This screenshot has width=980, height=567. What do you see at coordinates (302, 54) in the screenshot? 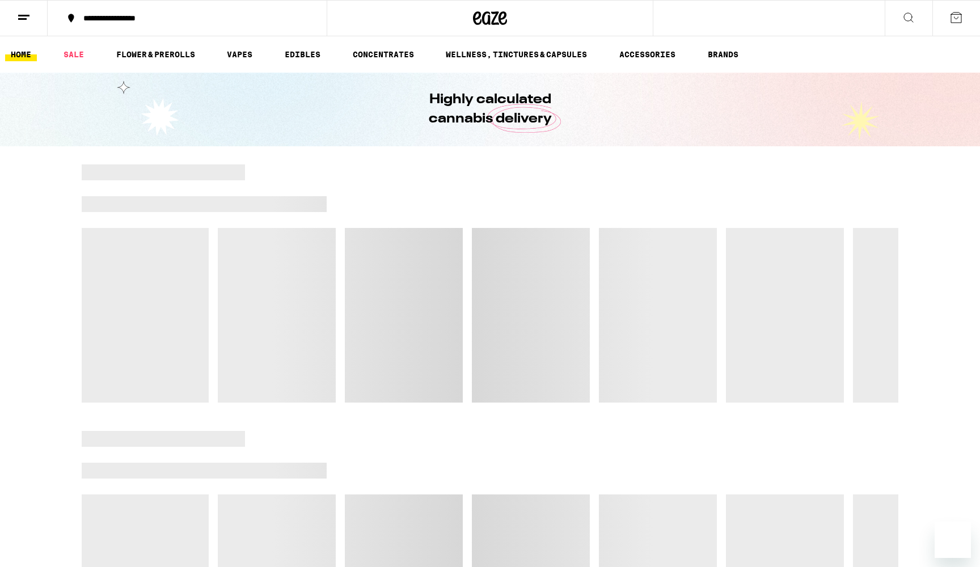
I see `a: EDIBLES` at bounding box center [302, 54].